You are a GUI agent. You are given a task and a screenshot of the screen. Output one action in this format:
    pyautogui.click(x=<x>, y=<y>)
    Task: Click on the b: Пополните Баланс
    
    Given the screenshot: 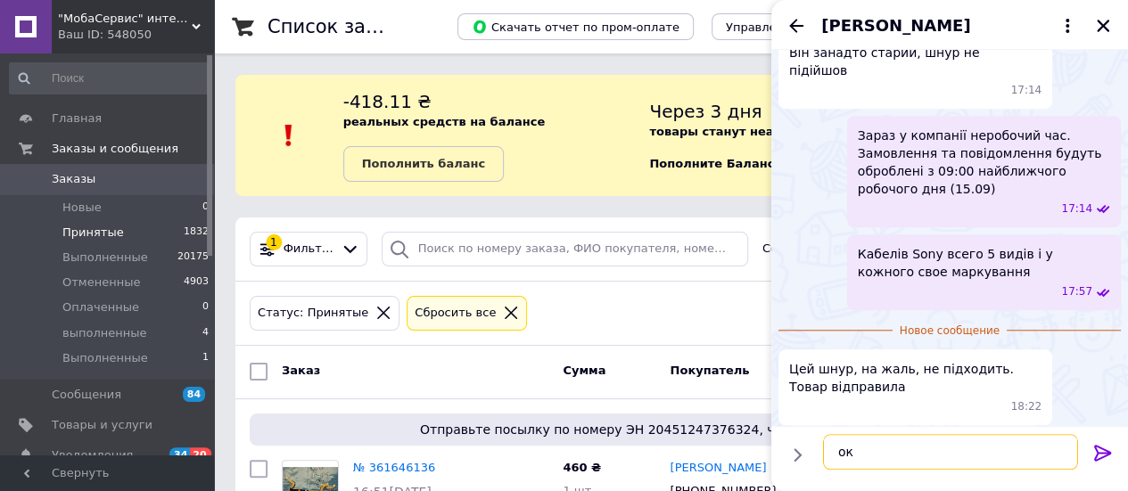 What is the action you would take?
    pyautogui.click(x=711, y=163)
    